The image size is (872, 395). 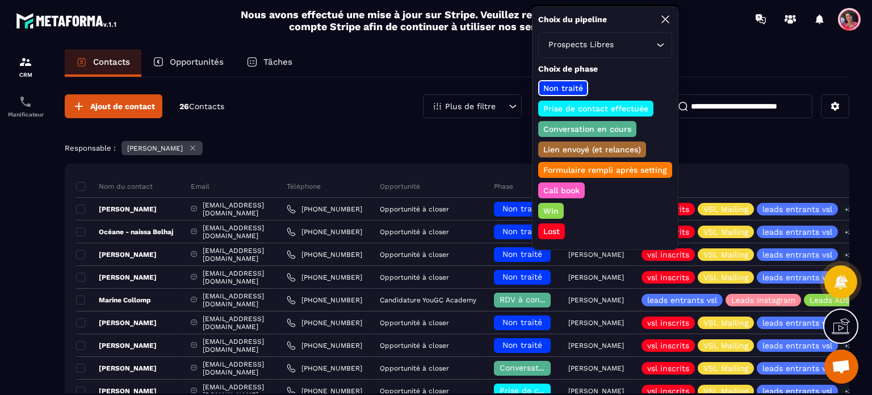 I want to click on div: Ouvrir le chat, so click(x=841, y=366).